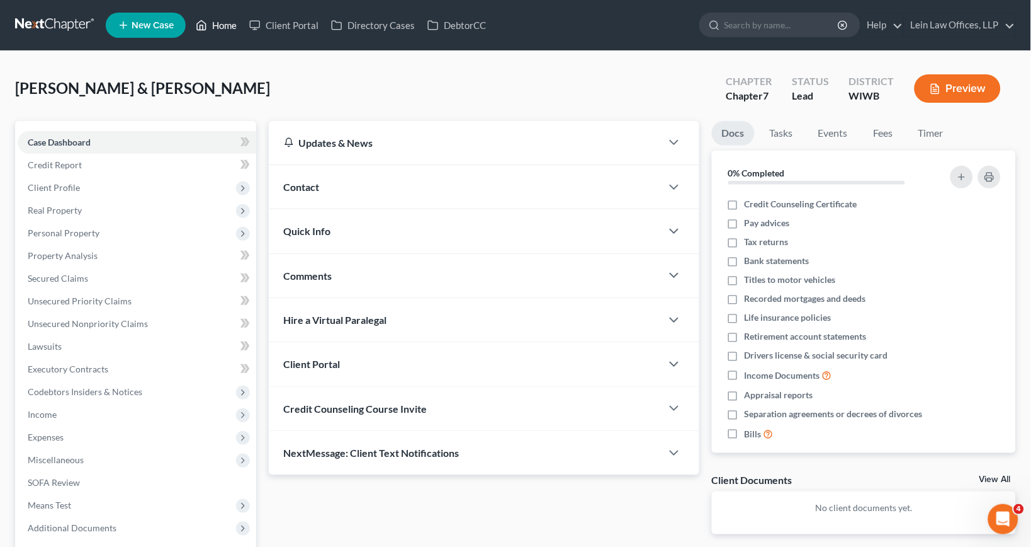 This screenshot has width=1031, height=547. I want to click on a: Secured Claims, so click(137, 278).